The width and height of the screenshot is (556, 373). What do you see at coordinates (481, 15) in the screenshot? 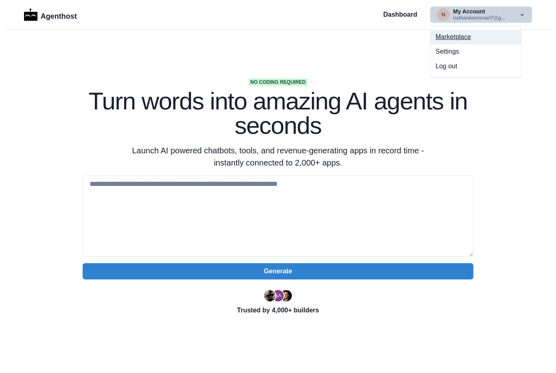
I see `button: nathanbenisrael7@gmail.comMy Accountnathanbenisrael7@g...` at bounding box center [481, 15].